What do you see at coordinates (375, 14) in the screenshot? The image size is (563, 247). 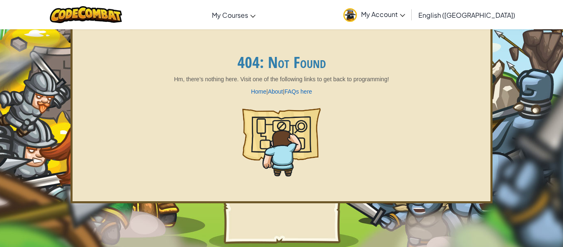 I see `a: My Account` at bounding box center [375, 14].